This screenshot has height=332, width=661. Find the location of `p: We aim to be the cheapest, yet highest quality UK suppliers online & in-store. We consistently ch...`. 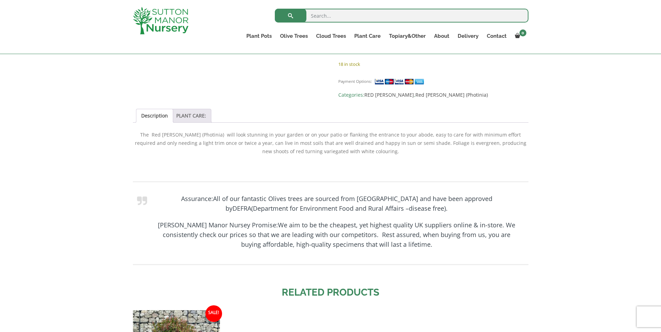

p: We aim to be the cheapest, yet highest quality UK suppliers online & in-store. We consistently ch... is located at coordinates (336, 235).